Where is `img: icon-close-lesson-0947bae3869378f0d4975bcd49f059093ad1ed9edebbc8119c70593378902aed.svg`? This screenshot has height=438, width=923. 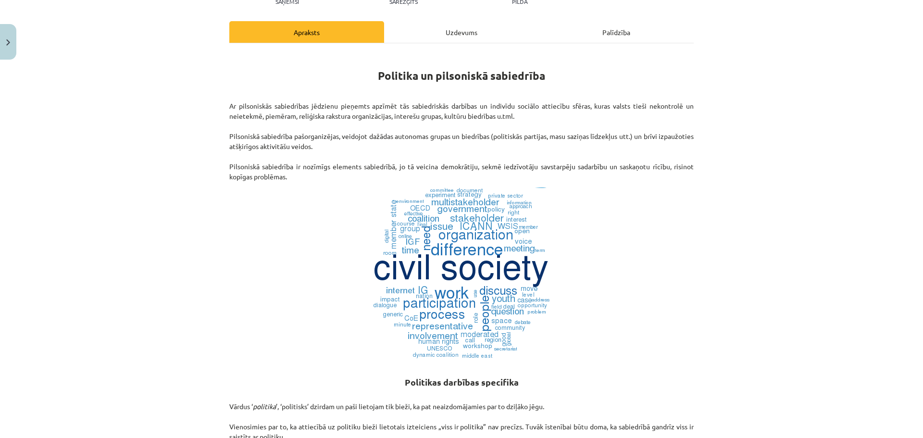
img: icon-close-lesson-0947bae3869378f0d4975bcd49f059093ad1ed9edebbc8119c70593378902aed.svg is located at coordinates (8, 42).